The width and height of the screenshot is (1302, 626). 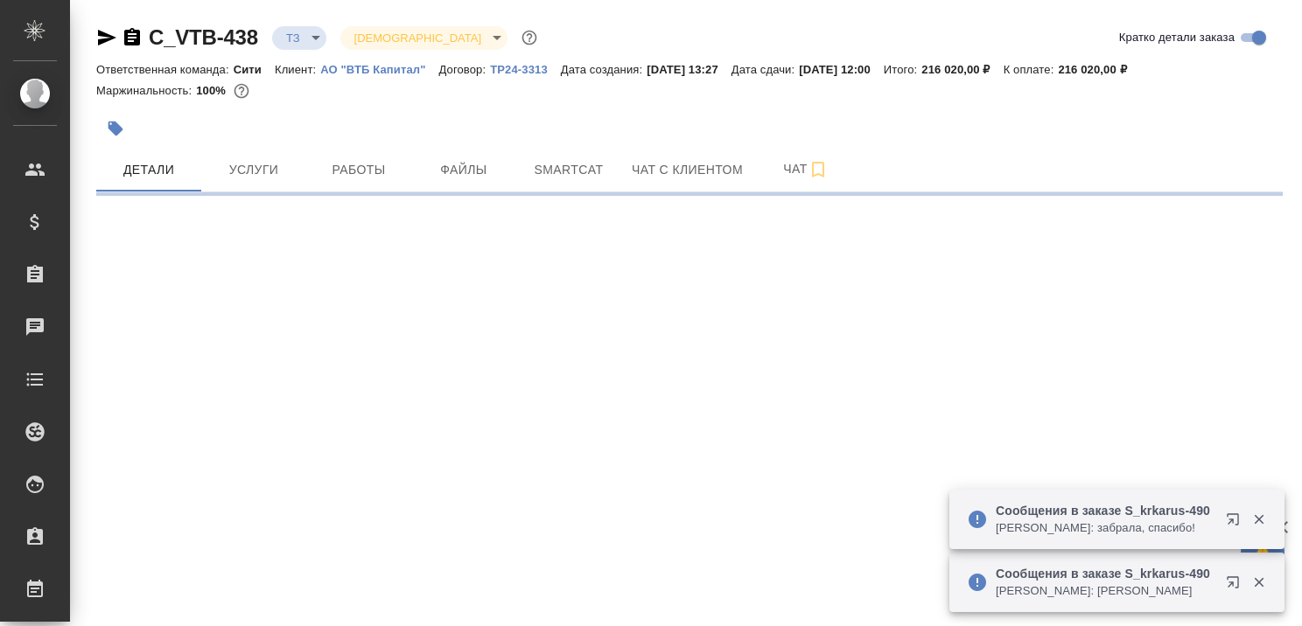 I want to click on button: Скопировать ссылку, so click(x=132, y=38).